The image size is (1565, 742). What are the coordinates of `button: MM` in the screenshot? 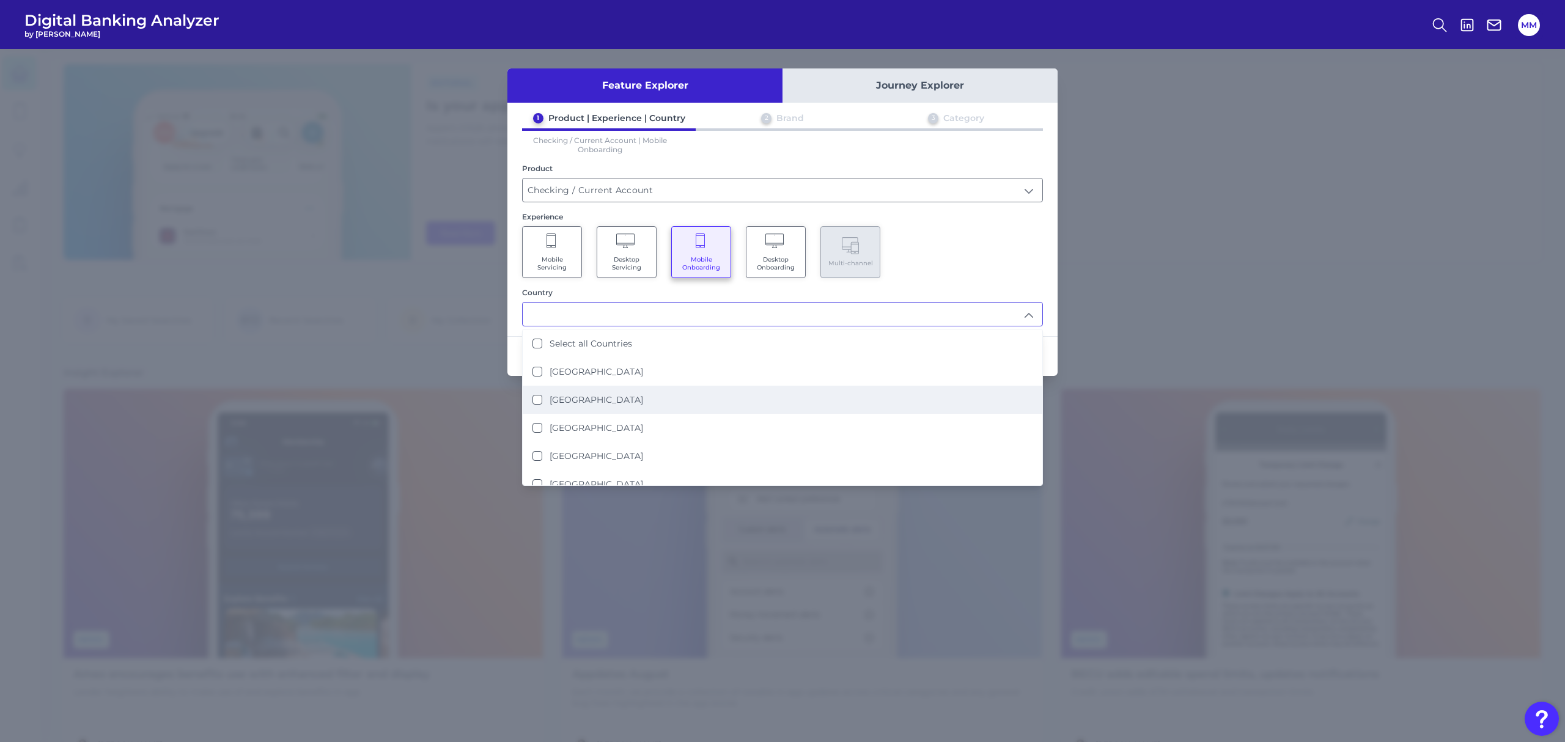 It's located at (1529, 25).